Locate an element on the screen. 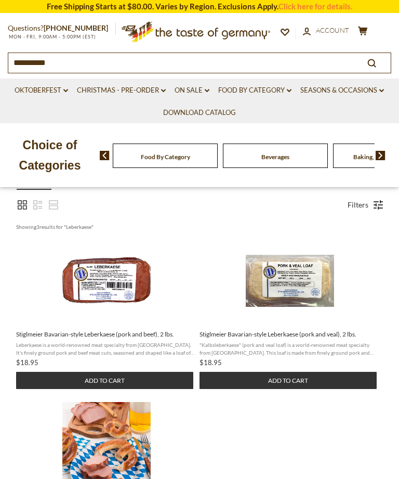  span: Account is located at coordinates (333, 30).